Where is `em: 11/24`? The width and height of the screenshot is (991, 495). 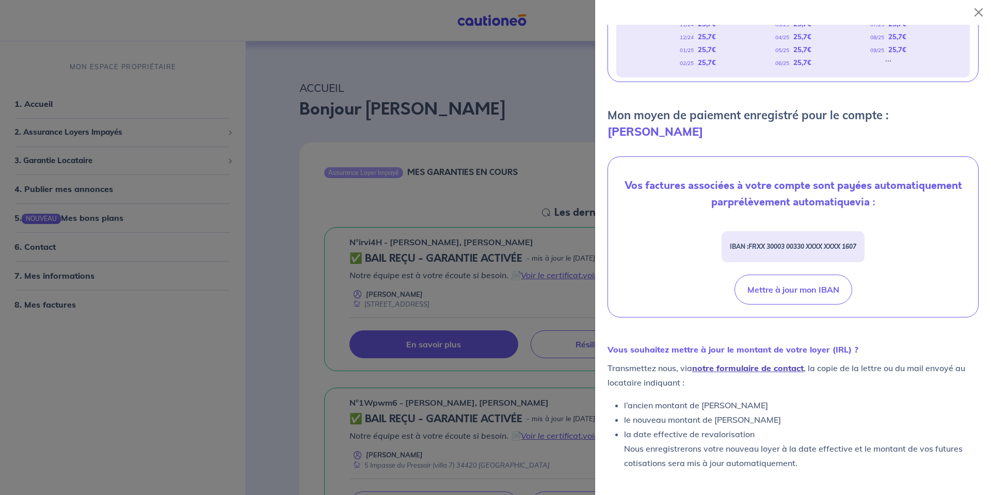
em: 11/24 is located at coordinates (686, 24).